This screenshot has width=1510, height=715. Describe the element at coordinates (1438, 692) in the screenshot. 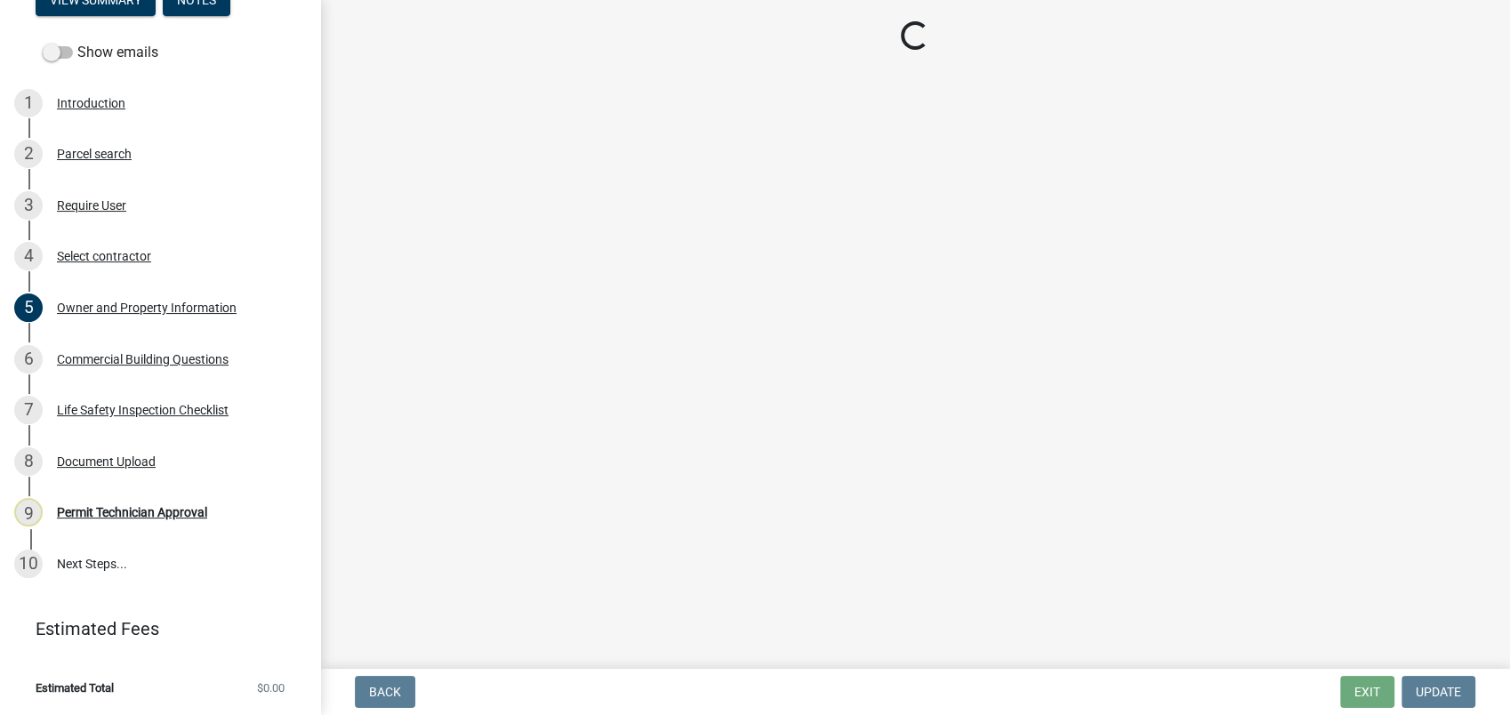

I see `button: Update` at that location.